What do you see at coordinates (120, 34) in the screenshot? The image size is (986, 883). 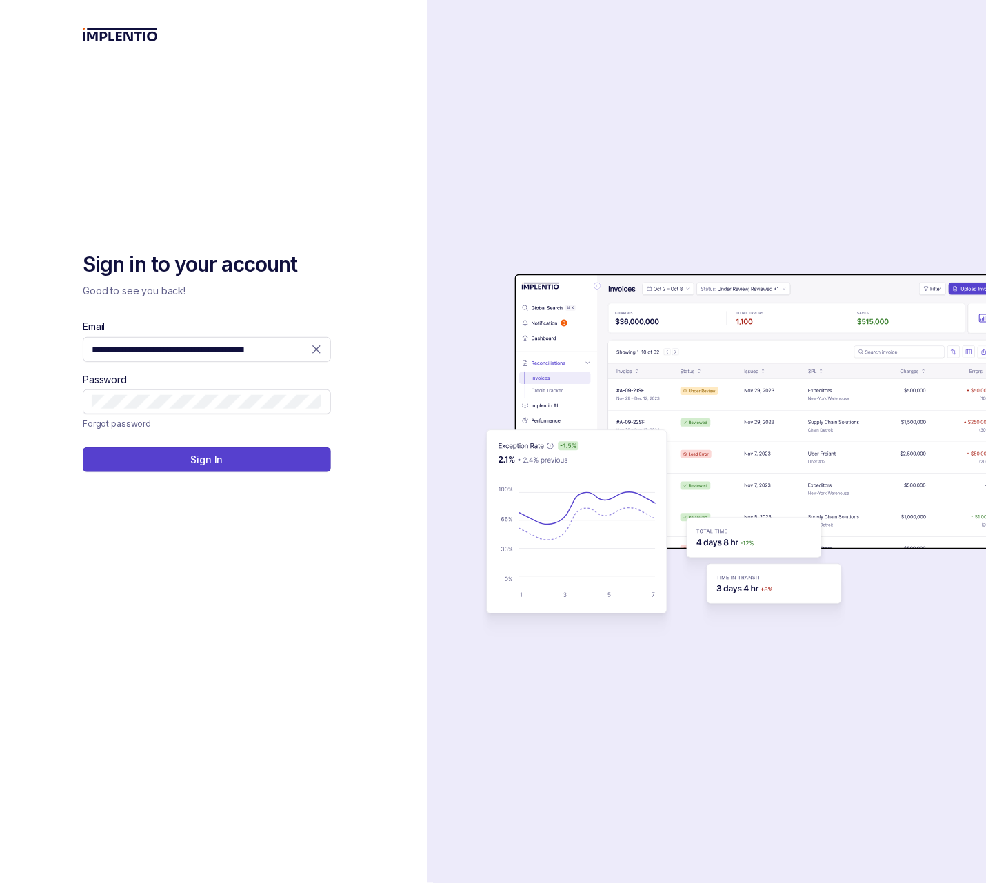 I see `img: logo` at bounding box center [120, 34].